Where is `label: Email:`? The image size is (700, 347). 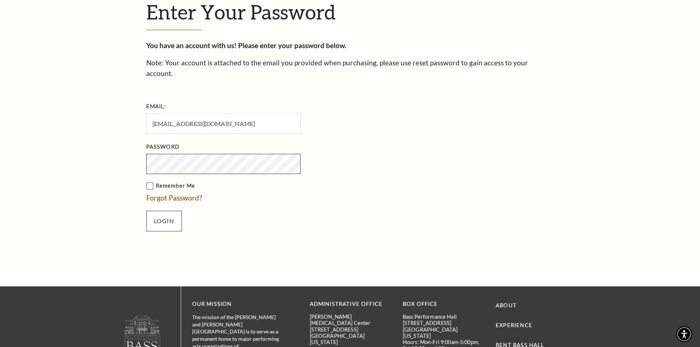 label: Email: is located at coordinates (156, 107).